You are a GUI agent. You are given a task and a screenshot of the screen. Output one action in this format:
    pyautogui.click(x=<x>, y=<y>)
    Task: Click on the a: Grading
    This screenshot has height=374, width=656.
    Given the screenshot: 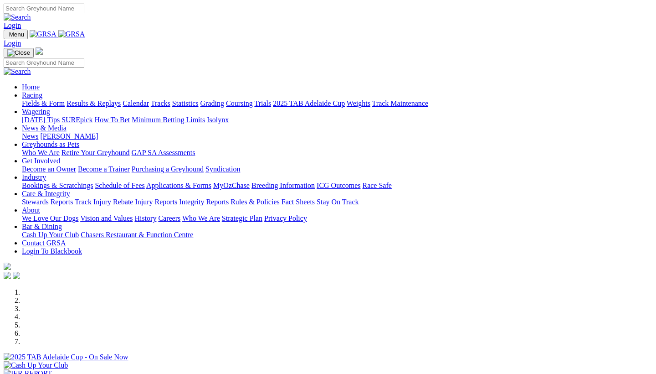 What is the action you would take?
    pyautogui.click(x=212, y=103)
    